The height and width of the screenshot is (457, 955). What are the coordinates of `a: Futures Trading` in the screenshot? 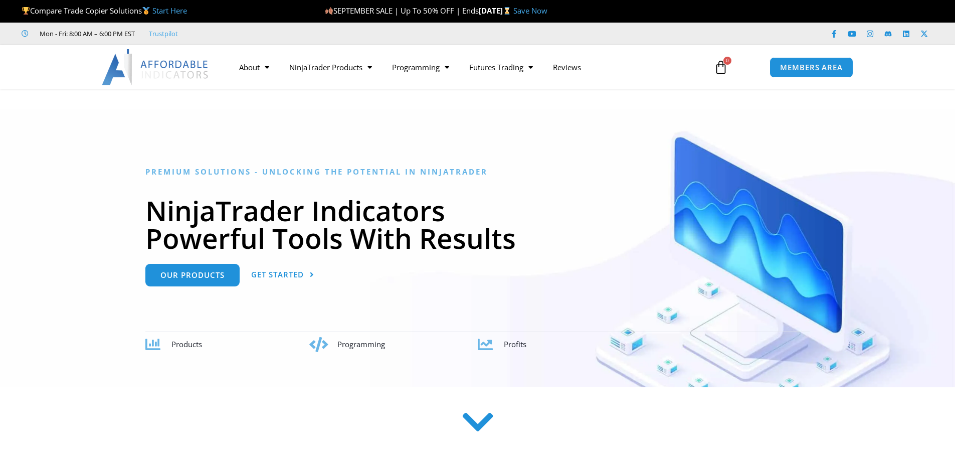 It's located at (501, 67).